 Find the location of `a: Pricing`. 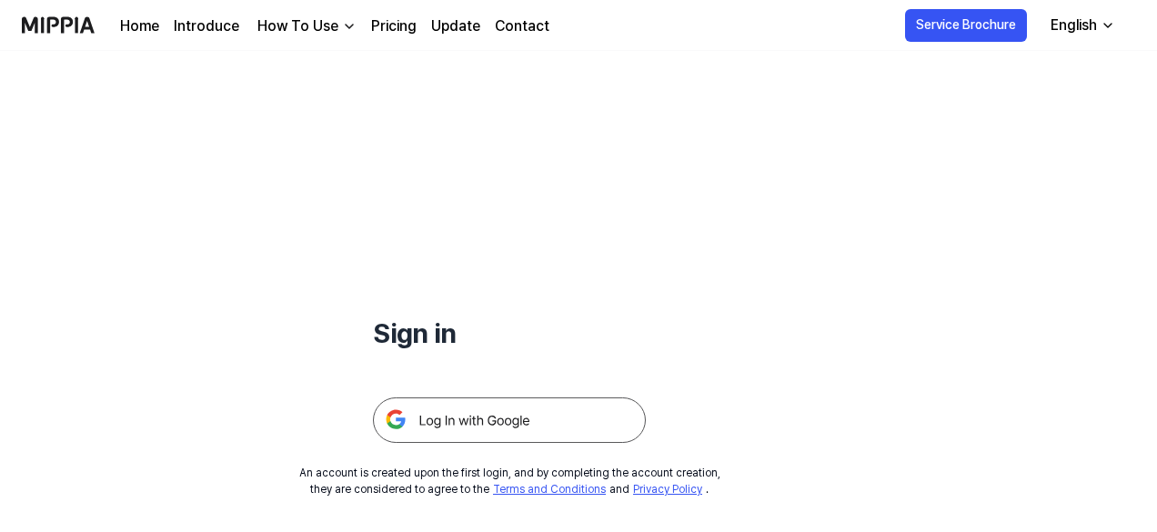

a: Pricing is located at coordinates (394, 26).